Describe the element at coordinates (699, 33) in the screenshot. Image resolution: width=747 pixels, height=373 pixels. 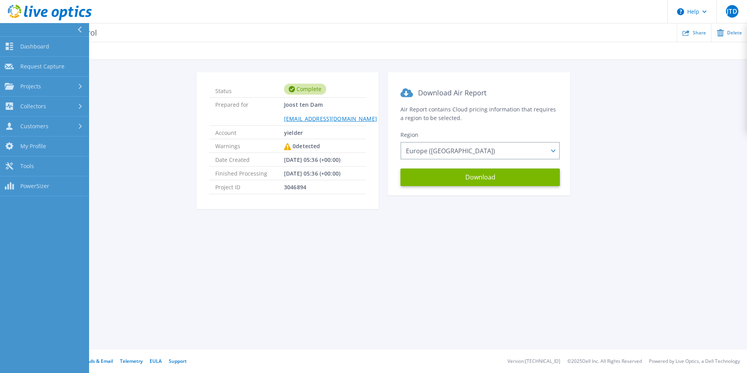
I see `span: Share` at that location.